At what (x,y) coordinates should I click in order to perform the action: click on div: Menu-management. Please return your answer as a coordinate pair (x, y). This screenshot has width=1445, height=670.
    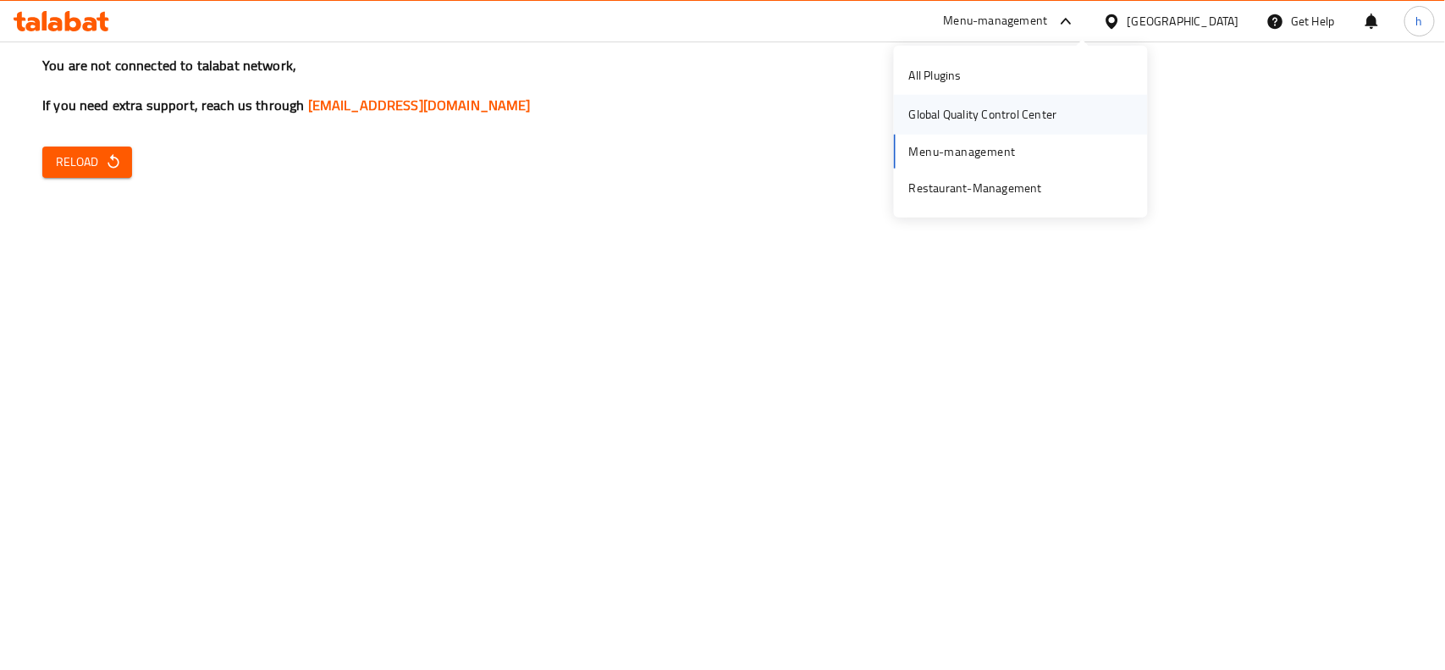
    Looking at the image, I should click on (996, 21).